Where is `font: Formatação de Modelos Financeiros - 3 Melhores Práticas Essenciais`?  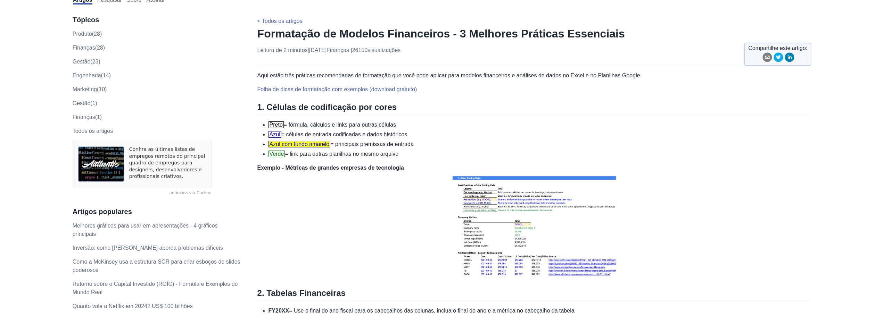
font: Formatação de Modelos Financeiros - 3 Melhores Práticas Essenciais is located at coordinates (441, 34).